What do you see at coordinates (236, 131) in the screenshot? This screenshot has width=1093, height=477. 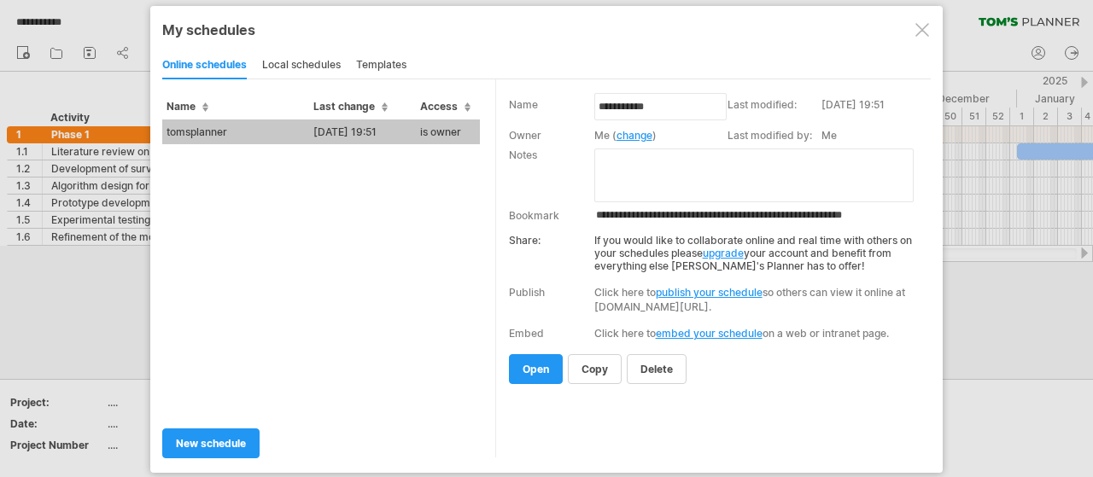 I see `td: tomsplanner` at bounding box center [236, 131].